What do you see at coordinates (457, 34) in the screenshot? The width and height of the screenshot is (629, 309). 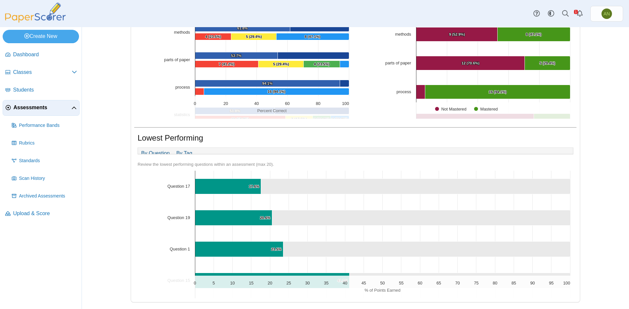 I see `text: 9 (52.9%)` at bounding box center [457, 34].